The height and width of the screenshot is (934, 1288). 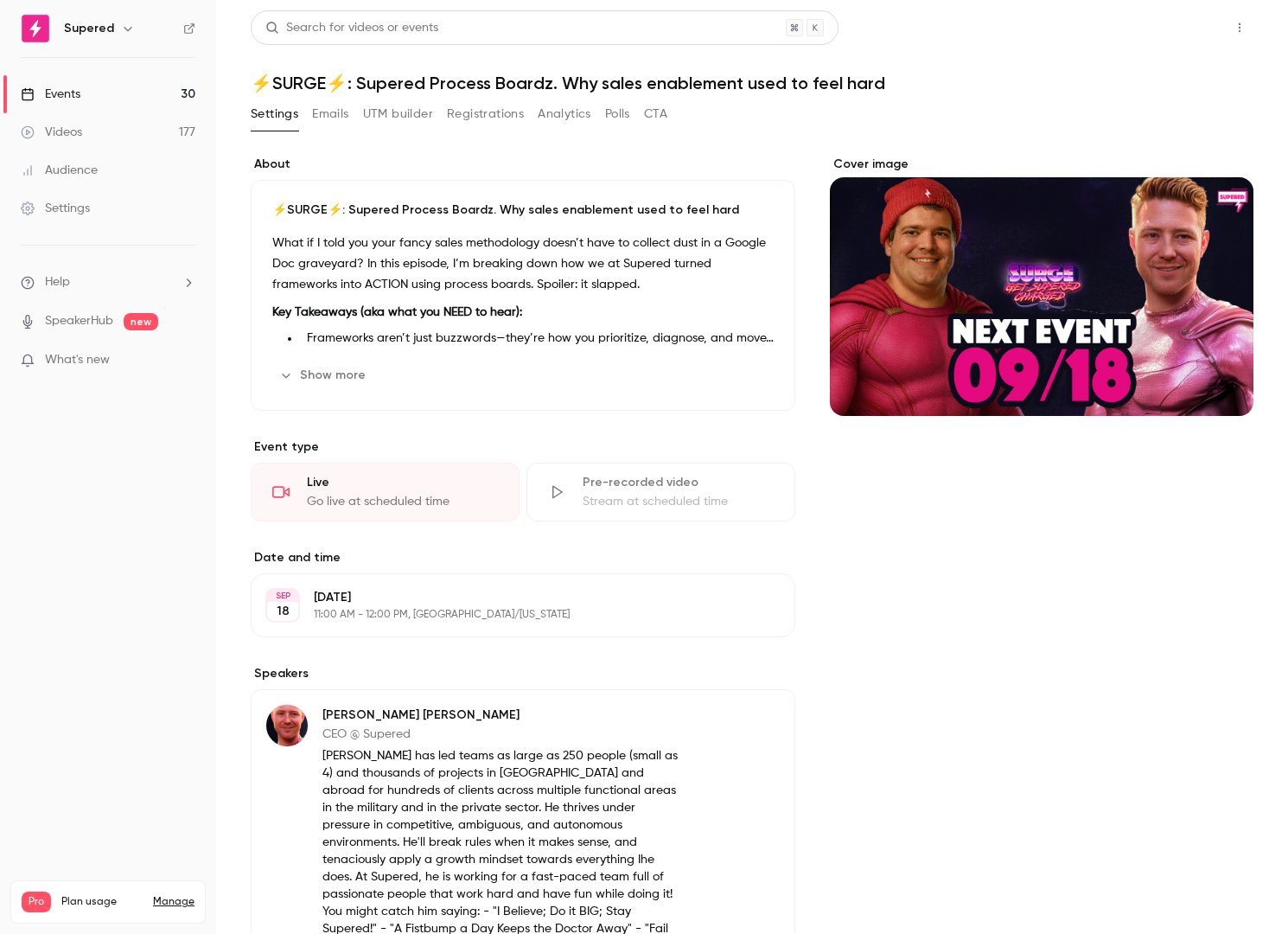 I want to click on li: help-dropdown-opener, so click(x=108, y=282).